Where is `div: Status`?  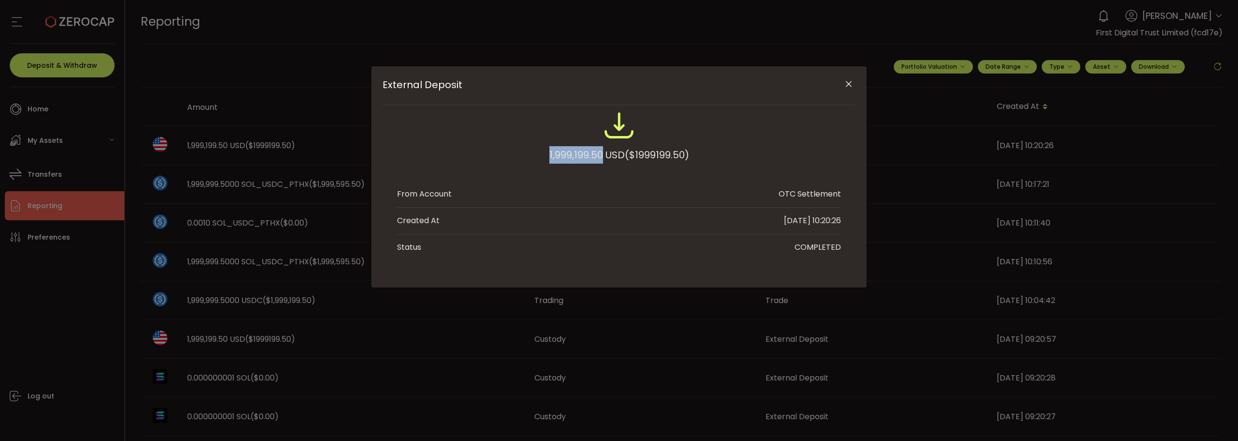
div: Status is located at coordinates (409, 247).